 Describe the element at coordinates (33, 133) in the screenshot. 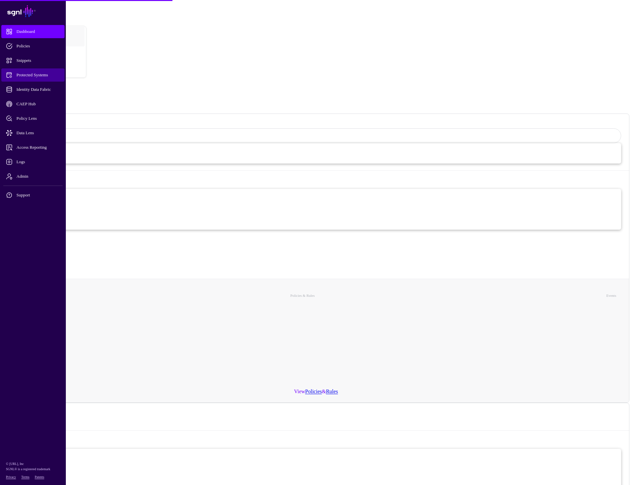

I see `a: Data Lens` at that location.